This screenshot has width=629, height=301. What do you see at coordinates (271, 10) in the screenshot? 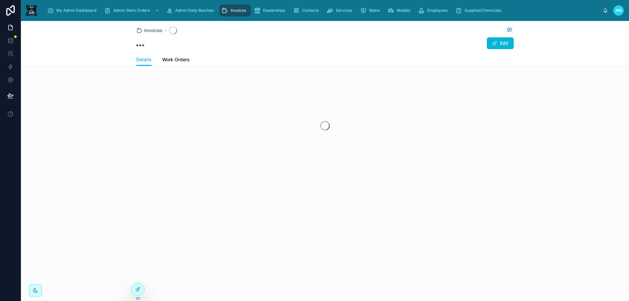
I see `a: Dealerships` at bounding box center [271, 10].